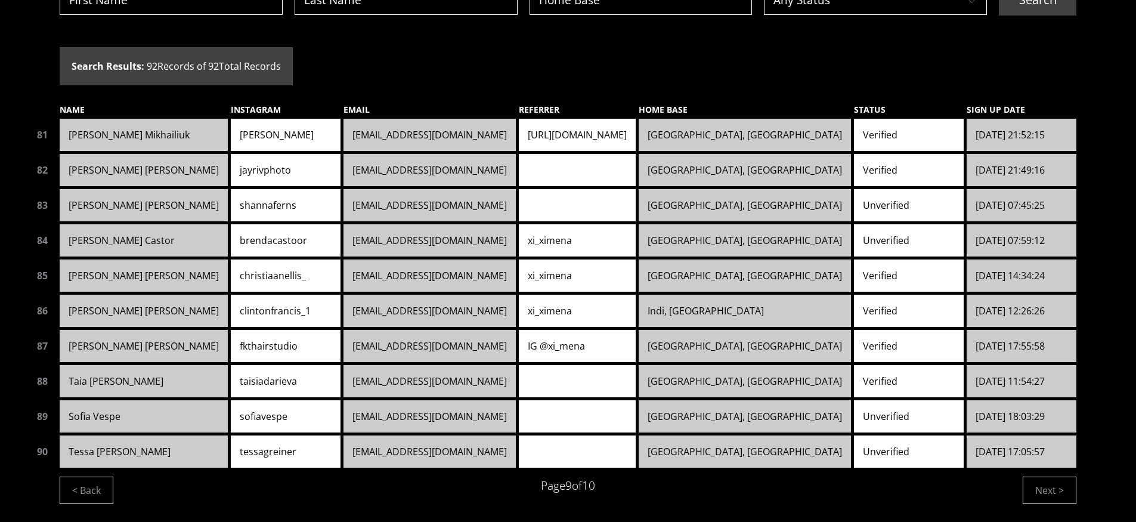 This screenshot has width=1136, height=522. I want to click on div: INSTAGRAM, so click(286, 109).